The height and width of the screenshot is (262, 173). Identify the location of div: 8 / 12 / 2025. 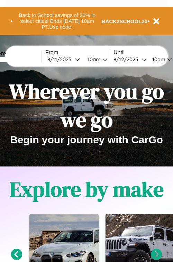
(127, 59).